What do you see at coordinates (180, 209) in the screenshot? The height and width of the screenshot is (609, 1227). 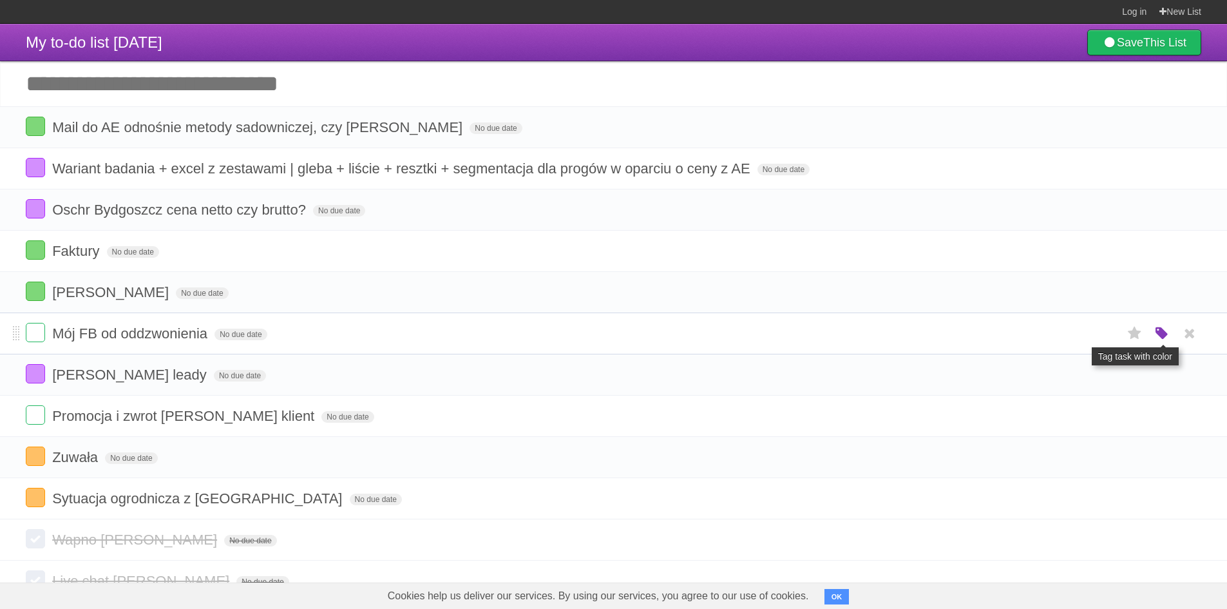 I see `span: Oschr Bydgoszcz cena netto czy brutto?` at bounding box center [180, 209].